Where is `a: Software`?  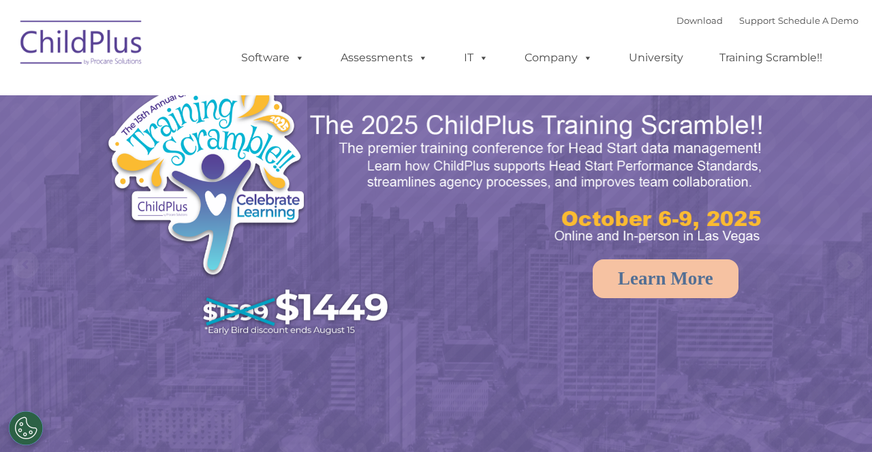
a: Software is located at coordinates (272, 58).